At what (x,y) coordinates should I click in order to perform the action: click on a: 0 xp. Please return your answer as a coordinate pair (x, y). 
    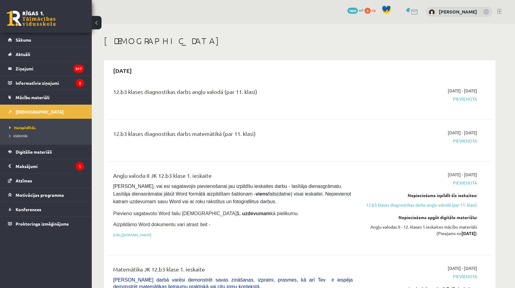
    Looking at the image, I should click on (371, 10).